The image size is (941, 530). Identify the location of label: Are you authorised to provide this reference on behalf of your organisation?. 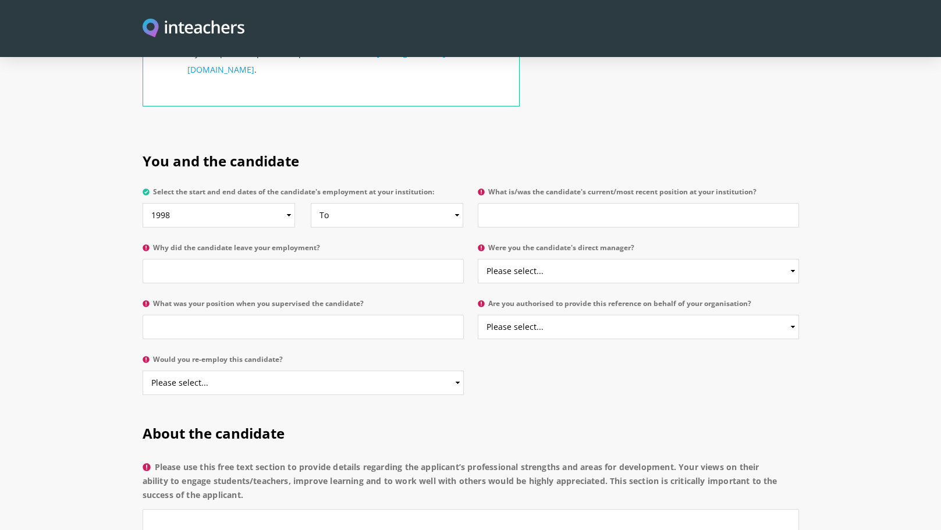
(638, 307).